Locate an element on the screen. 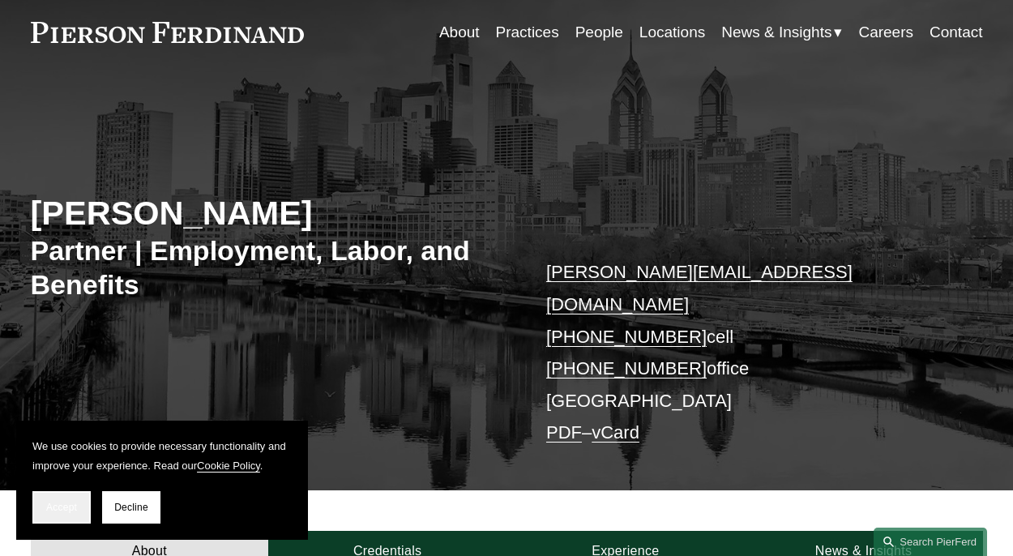 The height and width of the screenshot is (556, 1013). a: Cookie Policy is located at coordinates (228, 465).